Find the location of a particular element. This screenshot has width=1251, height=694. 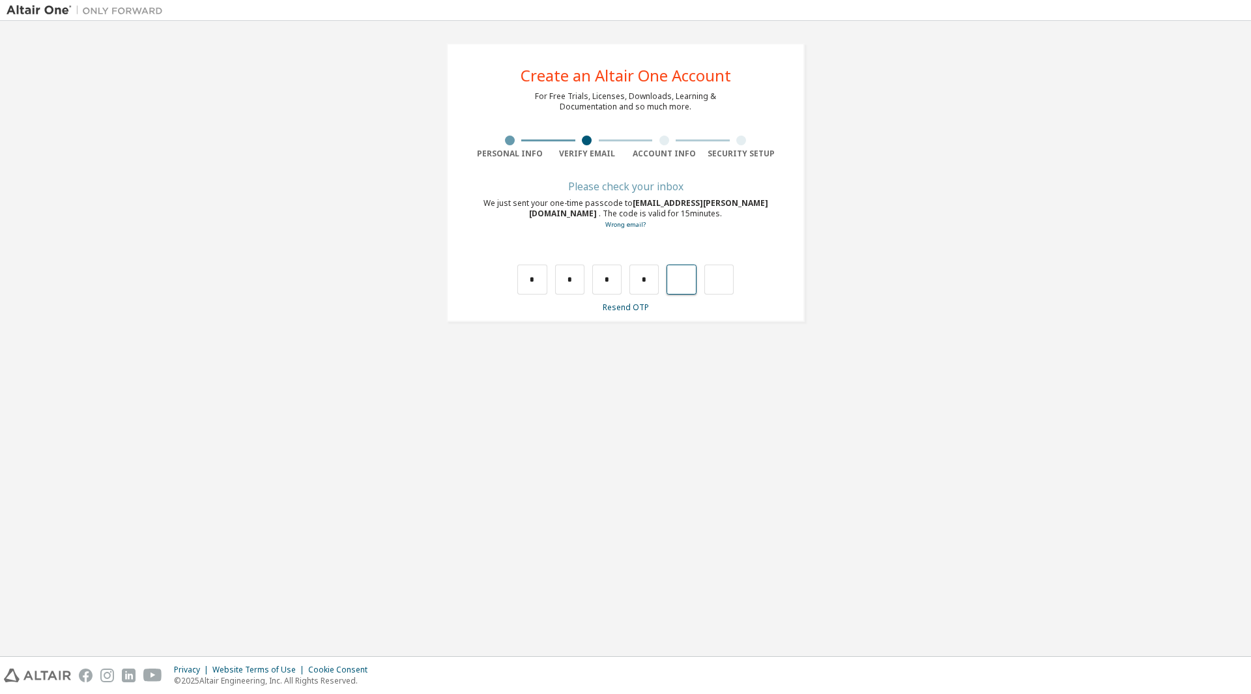

img: instagram.svg is located at coordinates (107, 675).